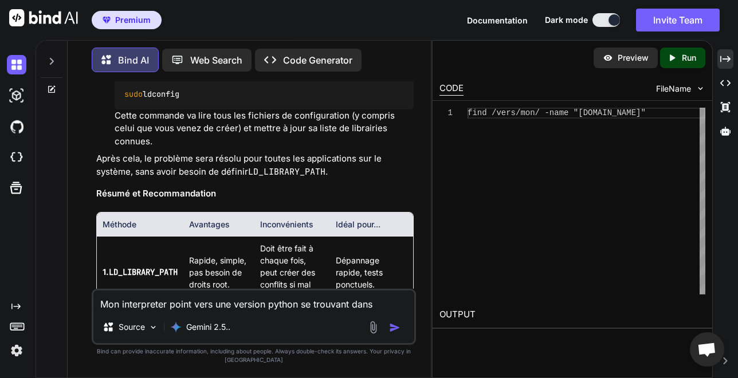 The width and height of the screenshot is (738, 378). What do you see at coordinates (371, 272) in the screenshot?
I see `td: Dépannage rapide, tests ponctuels.` at bounding box center [371, 272].